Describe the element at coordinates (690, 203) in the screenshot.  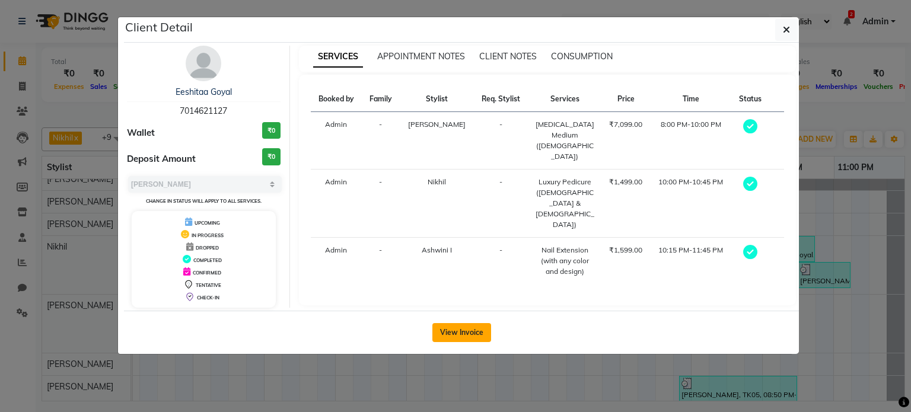
I see `td: 10:00 PM-10:45 PM` at that location.